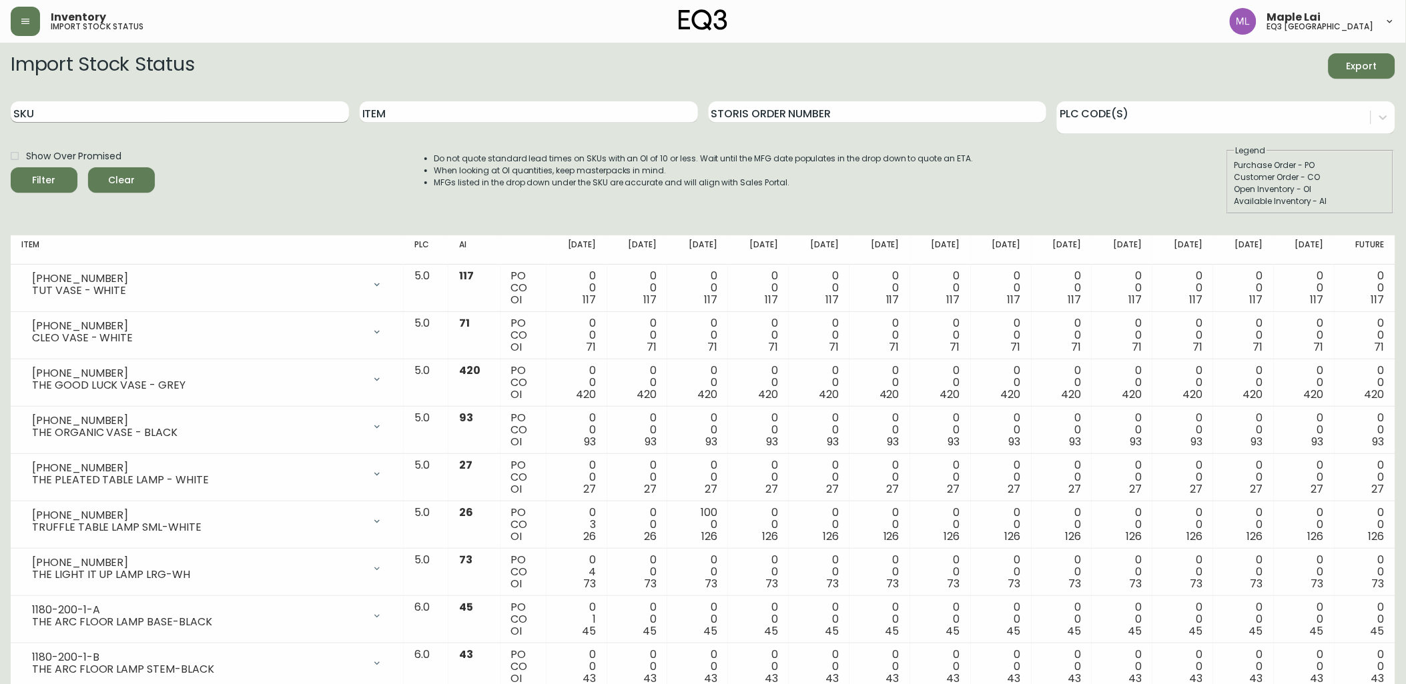 The height and width of the screenshot is (684, 1406). What do you see at coordinates (704, 159) in the screenshot?
I see `li: Do not quote standard lead times on SKUs with an OI of 10 or less. Wait until the MFG date popula...` at bounding box center [704, 159].